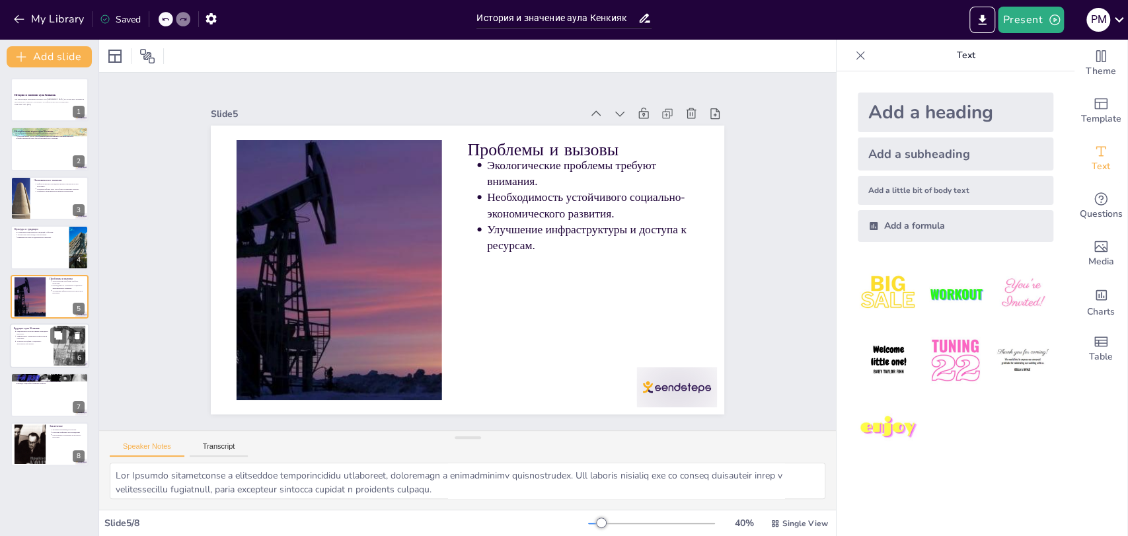 The image size is (1128, 536). Describe the element at coordinates (966, 56) in the screenshot. I see `p: Text` at that location.